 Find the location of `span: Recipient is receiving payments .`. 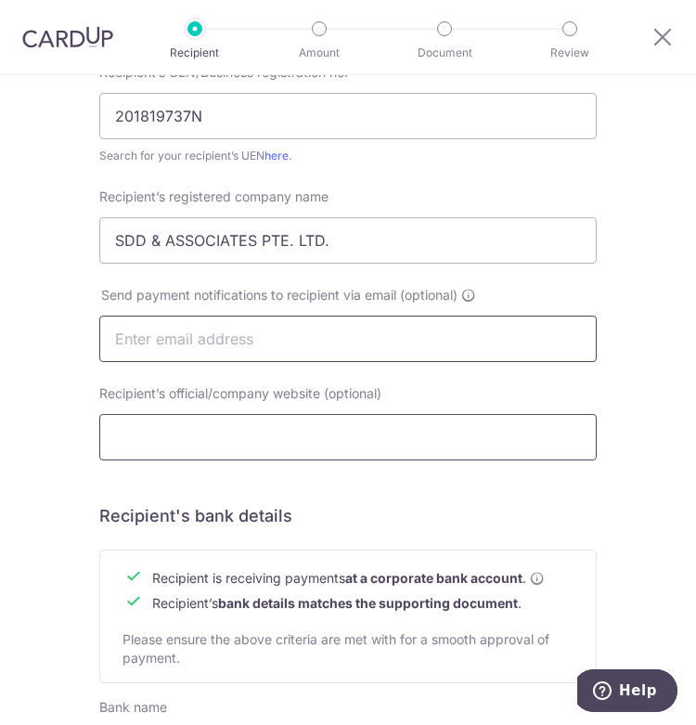

span: Recipient is receiving payments . is located at coordinates (348, 578).